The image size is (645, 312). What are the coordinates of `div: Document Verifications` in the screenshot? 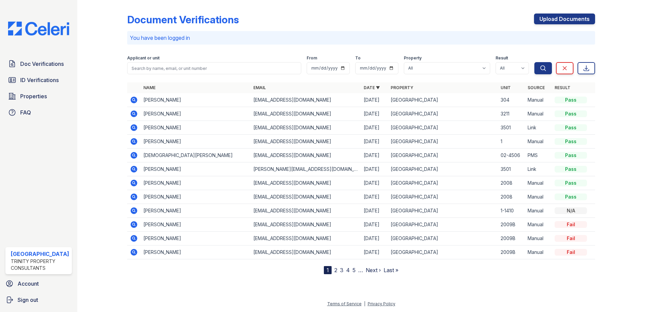 It's located at (183, 20).